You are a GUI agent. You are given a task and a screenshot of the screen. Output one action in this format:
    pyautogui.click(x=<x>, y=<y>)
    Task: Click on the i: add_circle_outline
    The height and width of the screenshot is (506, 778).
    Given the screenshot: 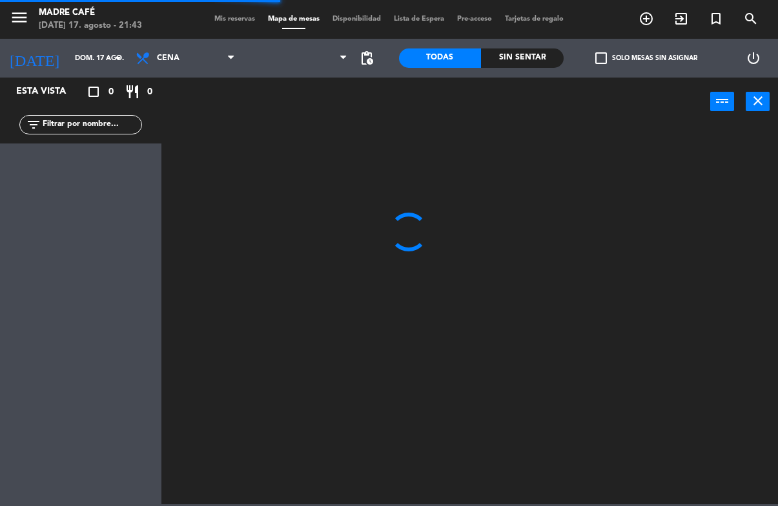 What is the action you would take?
    pyautogui.click(x=646, y=19)
    